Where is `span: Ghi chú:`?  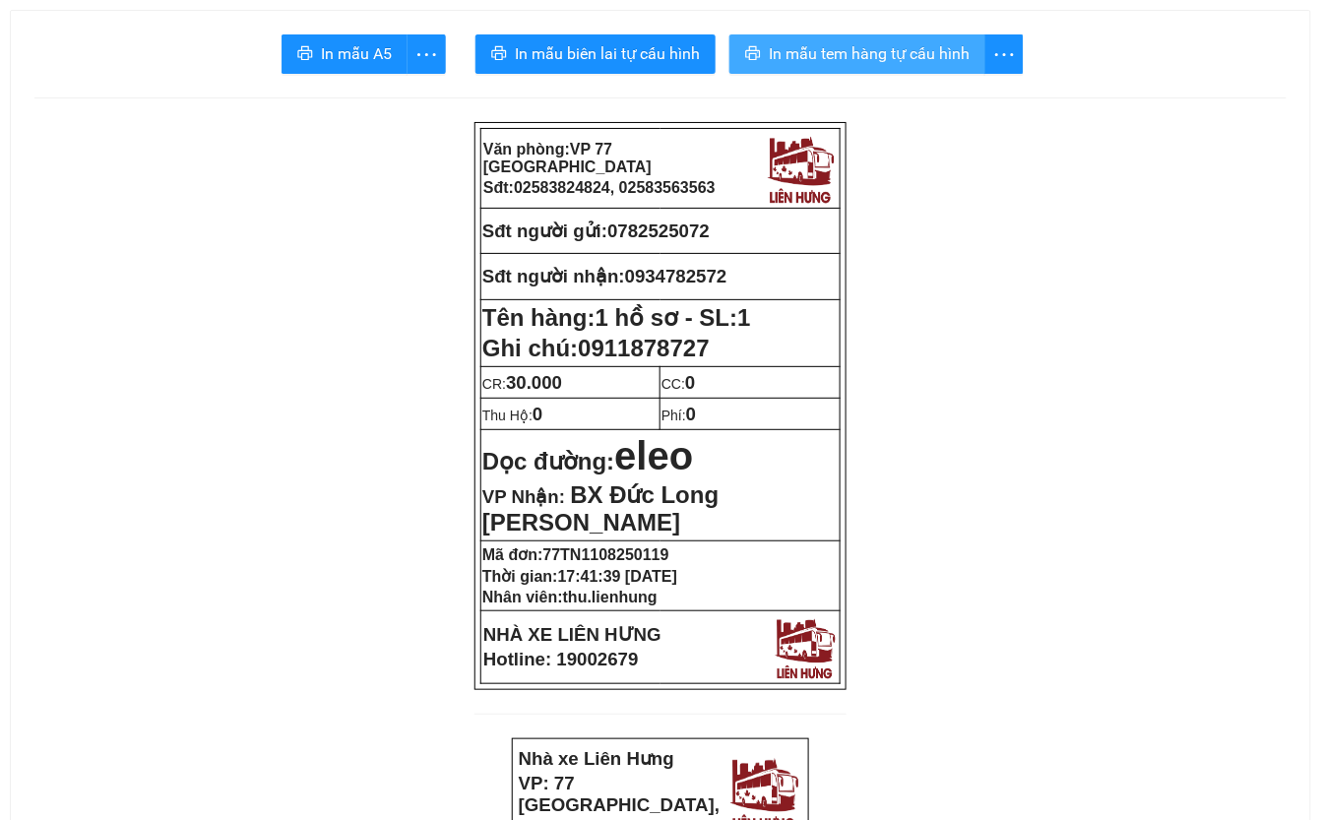 span: Ghi chú: is located at coordinates (595, 347).